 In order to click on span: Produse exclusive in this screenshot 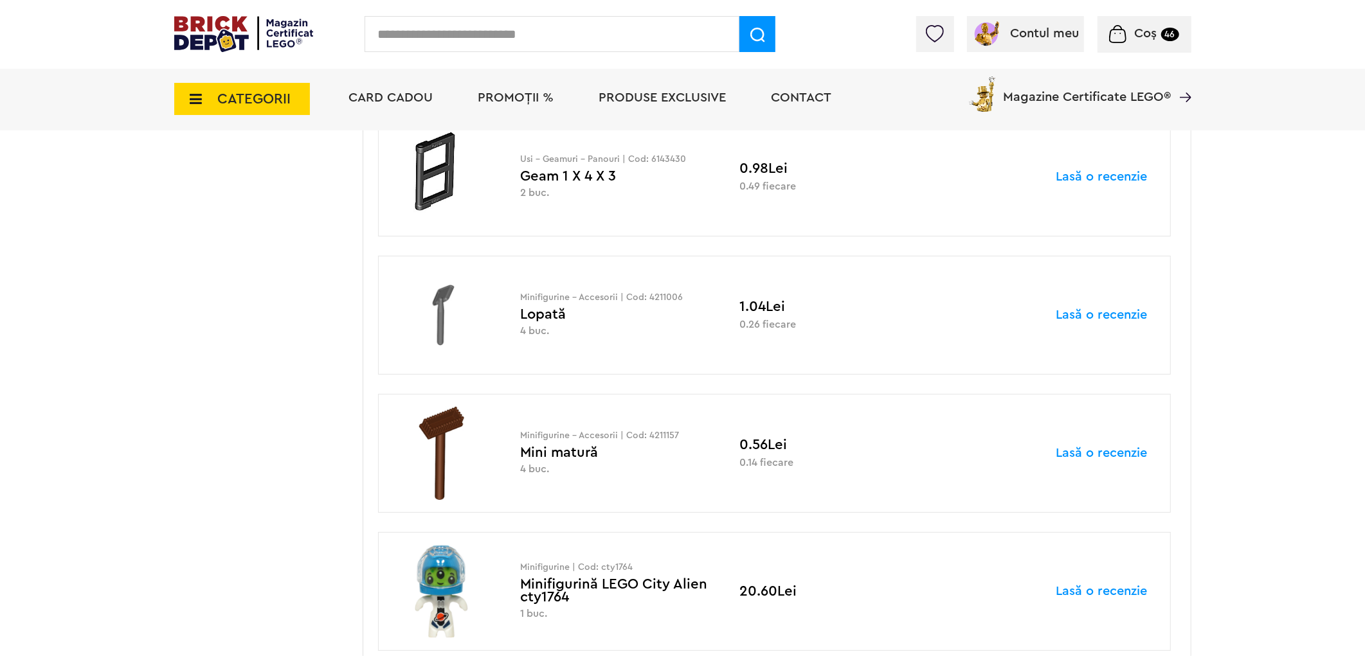, I will do `click(663, 98)`.